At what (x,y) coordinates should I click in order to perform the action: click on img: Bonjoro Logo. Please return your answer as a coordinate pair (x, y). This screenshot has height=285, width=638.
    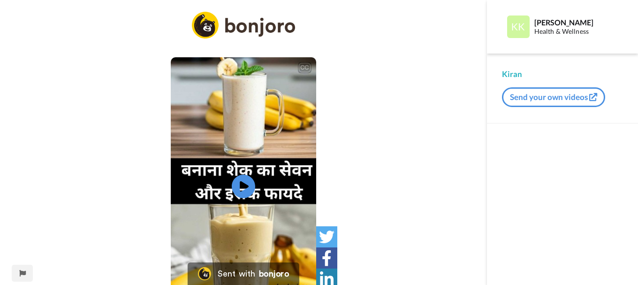
    Looking at the image, I should click on (204, 273).